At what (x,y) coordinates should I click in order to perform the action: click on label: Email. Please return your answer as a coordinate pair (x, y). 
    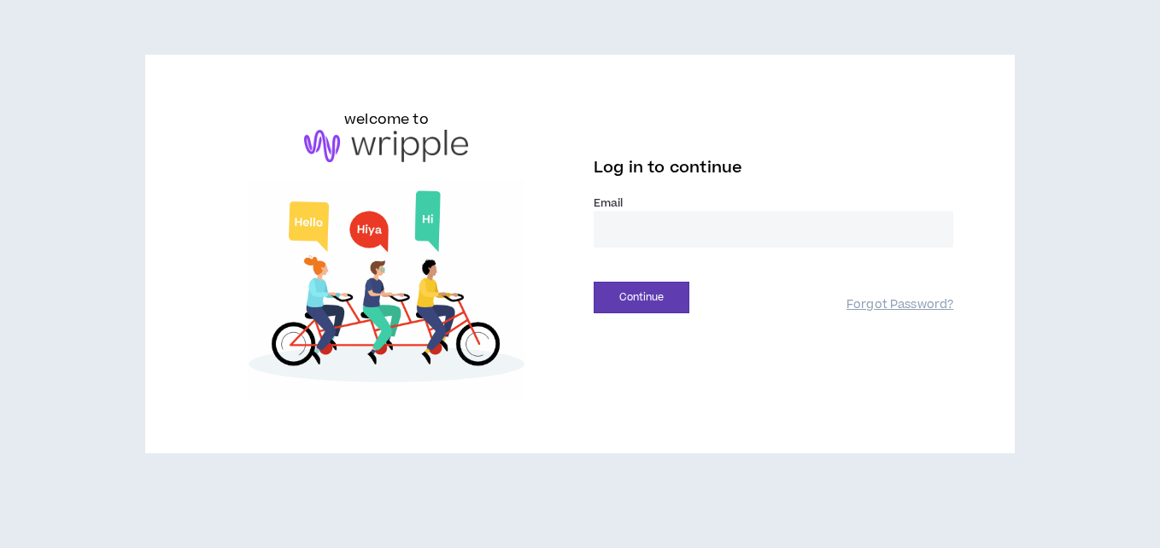
    Looking at the image, I should click on (773, 203).